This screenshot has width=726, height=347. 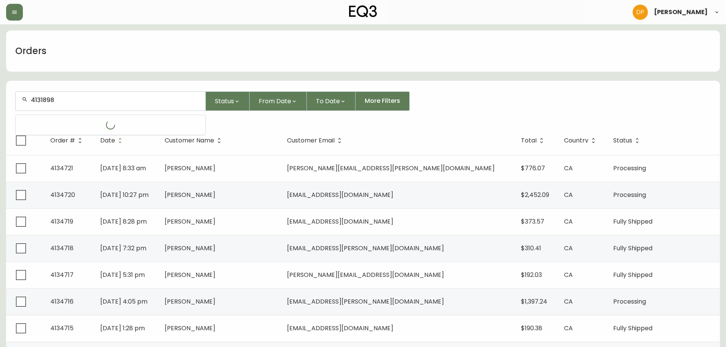 What do you see at coordinates (383, 101) in the screenshot?
I see `button: More Filters` at bounding box center [383, 101].